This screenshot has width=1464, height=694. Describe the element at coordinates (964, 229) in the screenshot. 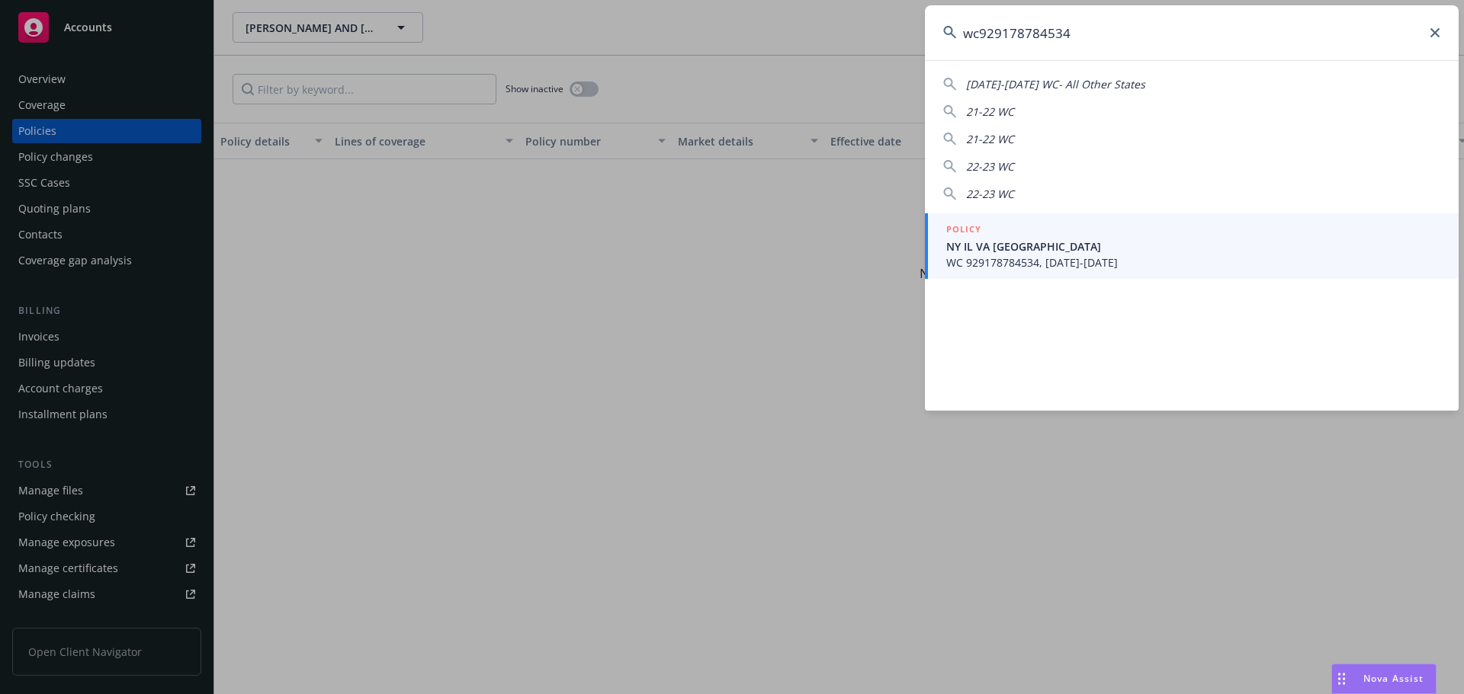

I see `h5: POLICY` at that location.